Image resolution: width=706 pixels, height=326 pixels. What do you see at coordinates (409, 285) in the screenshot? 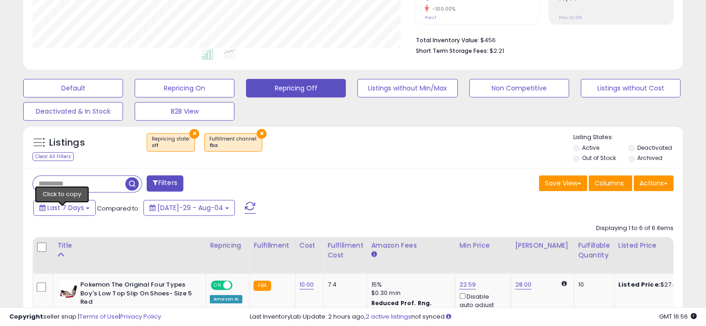
I see `div: 15%` at bounding box center [409, 285].